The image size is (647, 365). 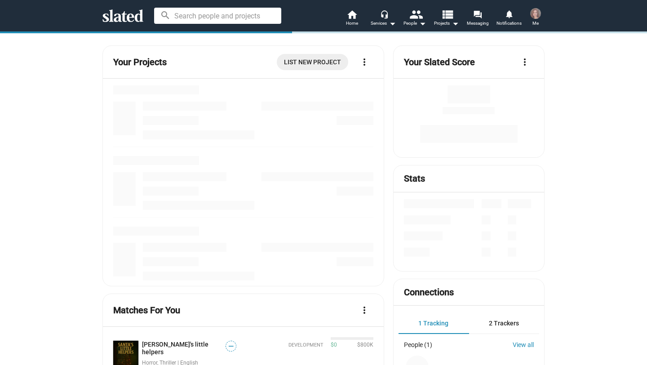 I want to click on span: 1 Tracking, so click(x=433, y=323).